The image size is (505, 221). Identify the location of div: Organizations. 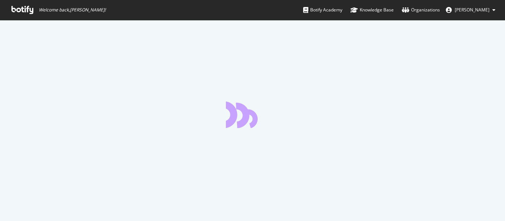
(420, 10).